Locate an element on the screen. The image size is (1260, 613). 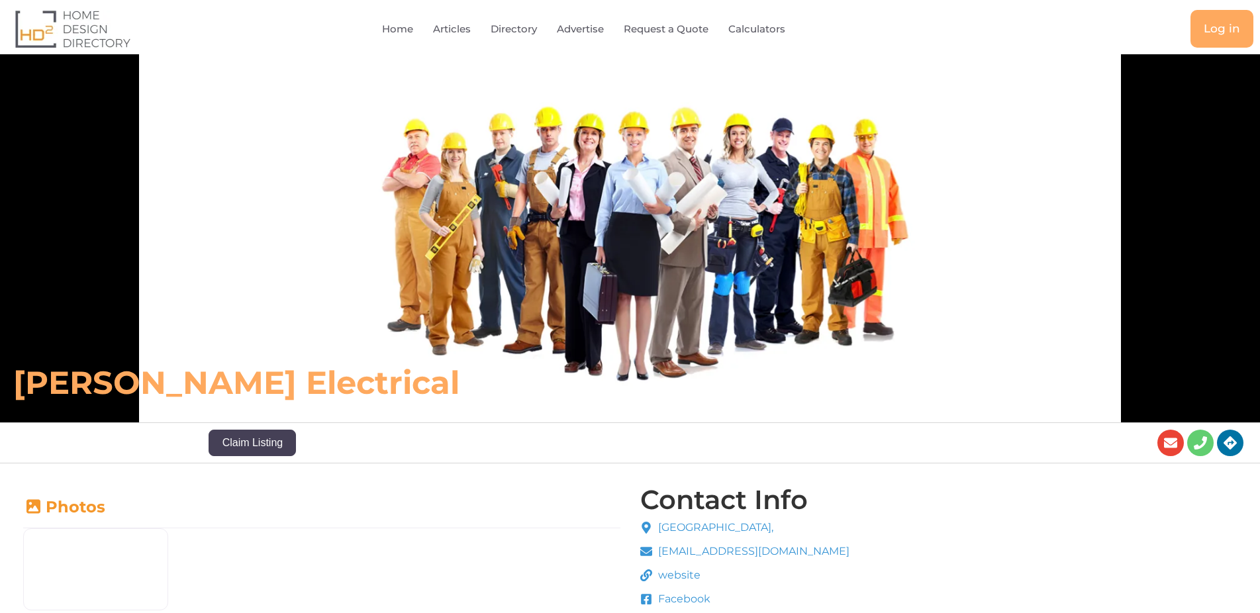
a: Log in is located at coordinates (1221, 28).